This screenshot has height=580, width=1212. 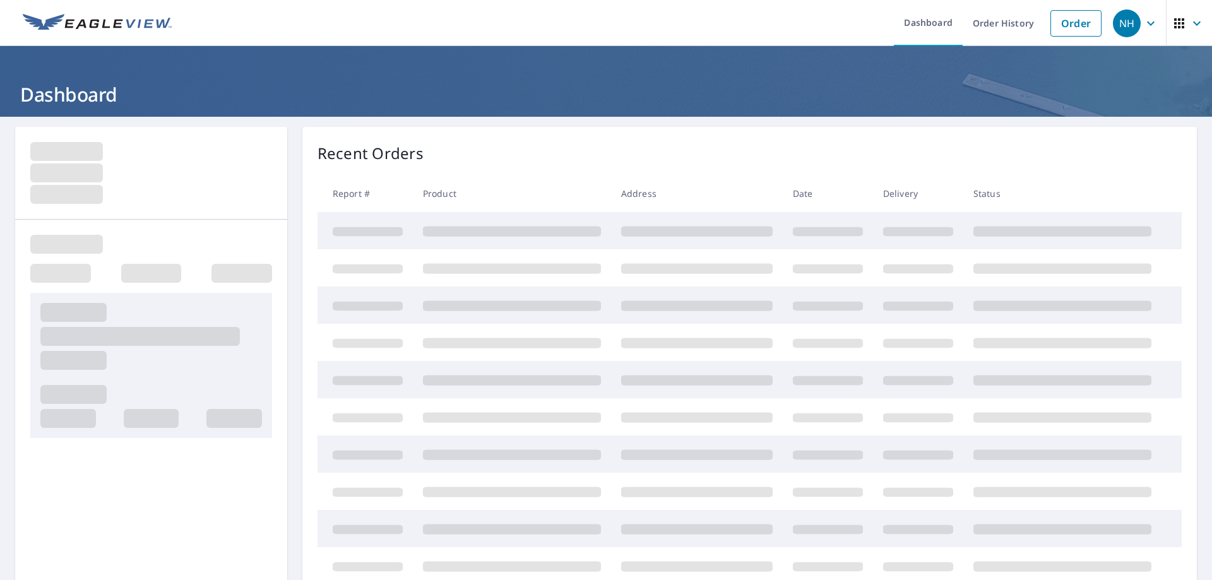 What do you see at coordinates (1126, 23) in the screenshot?
I see `div: NH` at bounding box center [1126, 23].